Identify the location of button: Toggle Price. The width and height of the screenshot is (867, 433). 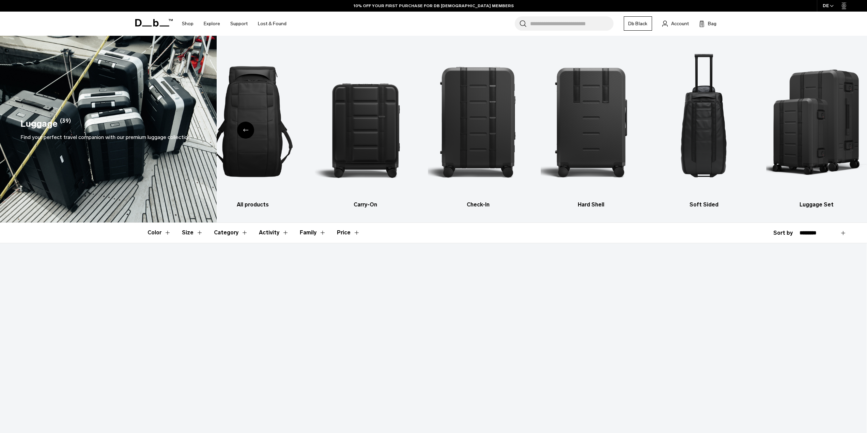
(349, 233).